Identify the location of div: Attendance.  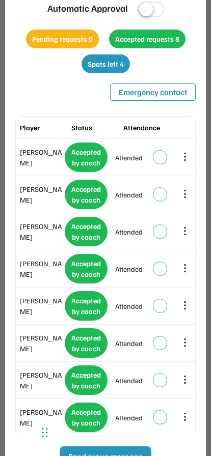
(148, 127).